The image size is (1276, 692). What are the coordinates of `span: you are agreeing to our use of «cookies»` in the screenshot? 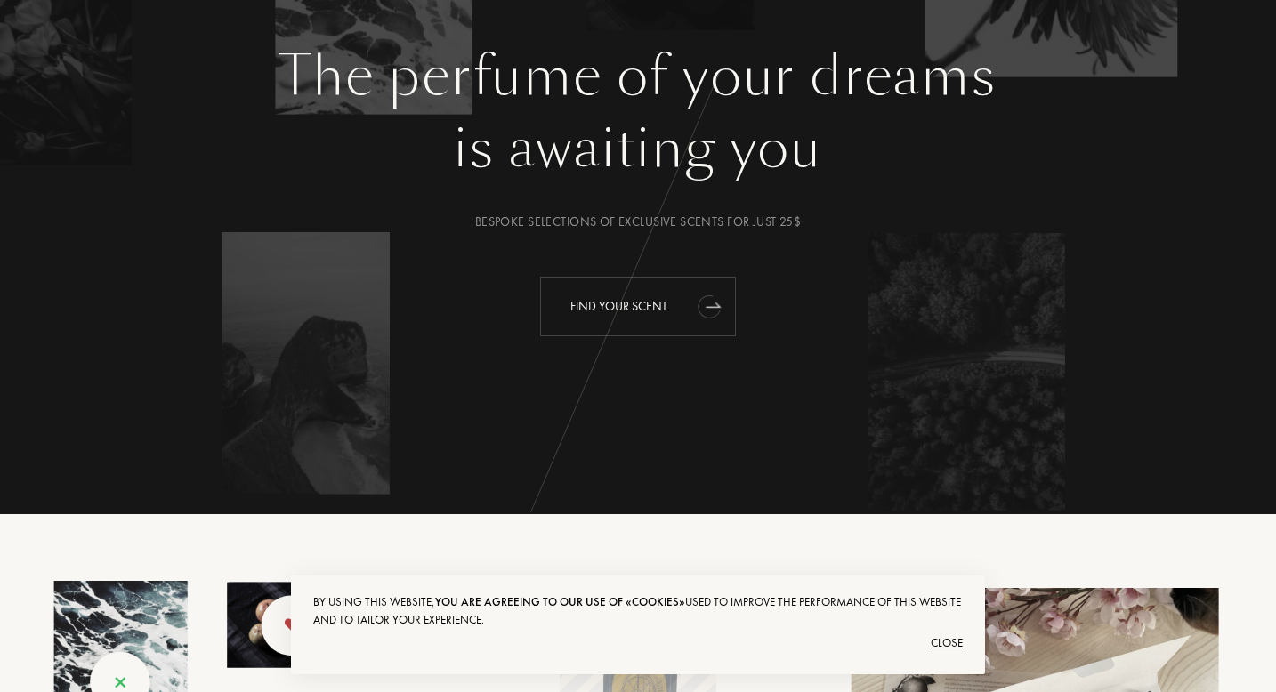 It's located at (560, 601).